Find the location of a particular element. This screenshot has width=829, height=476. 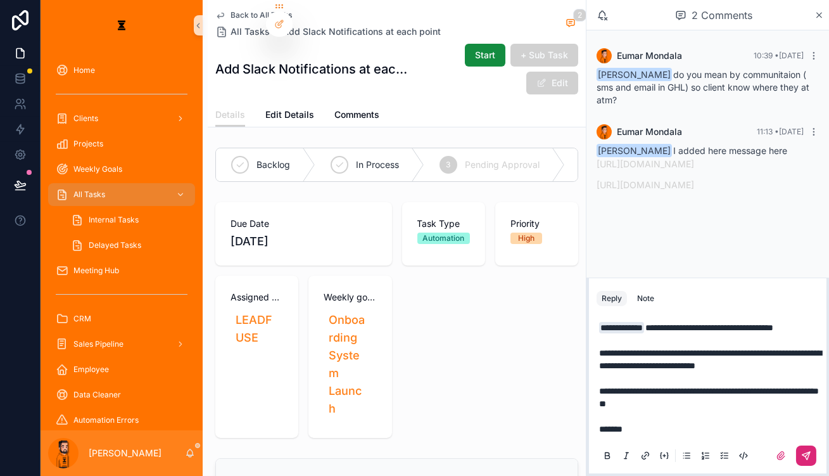

a: Meeting Hub is located at coordinates (122, 270).